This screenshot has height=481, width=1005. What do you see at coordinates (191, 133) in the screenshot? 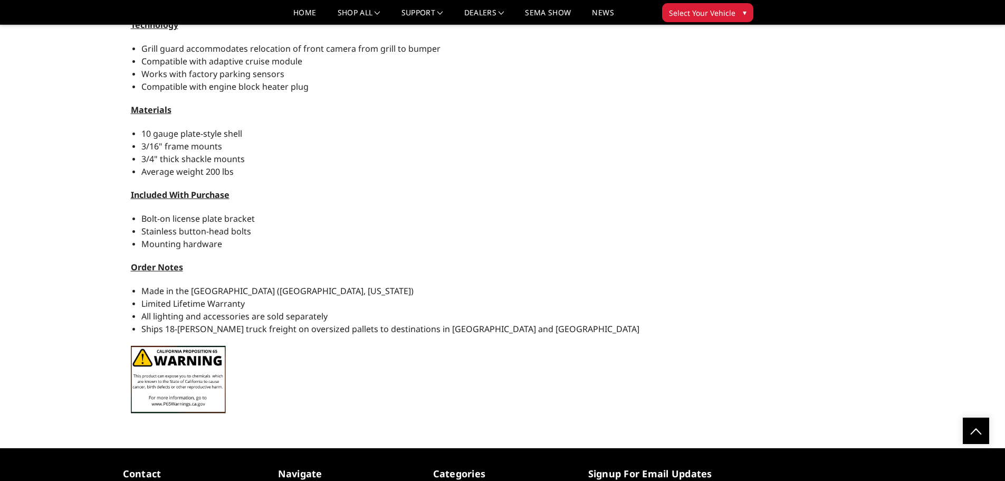
I see `span: 10 gauge plate-style shell` at bounding box center [191, 133].